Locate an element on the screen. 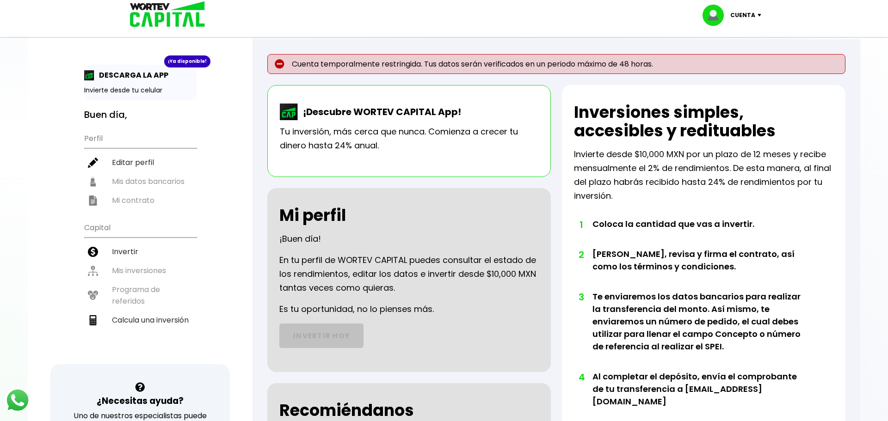  button: INVERTIR HOY is located at coordinates (321, 336).